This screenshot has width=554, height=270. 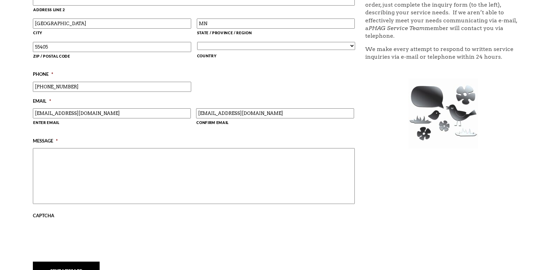 I want to click on em: PHAG Service Team, so click(x=396, y=28).